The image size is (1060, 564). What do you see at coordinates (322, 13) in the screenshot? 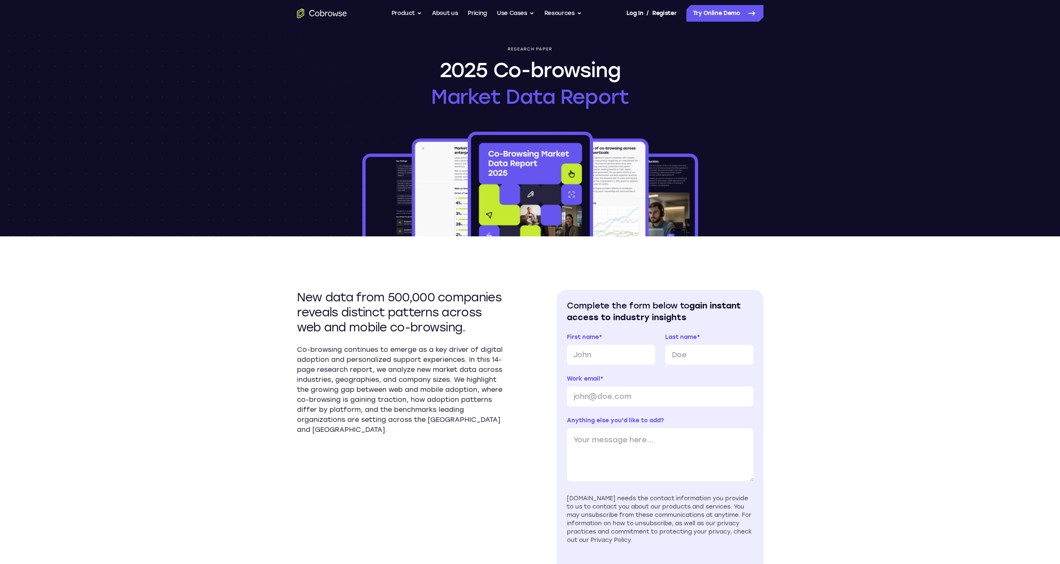
I see `a: Go to the home page` at bounding box center [322, 13].